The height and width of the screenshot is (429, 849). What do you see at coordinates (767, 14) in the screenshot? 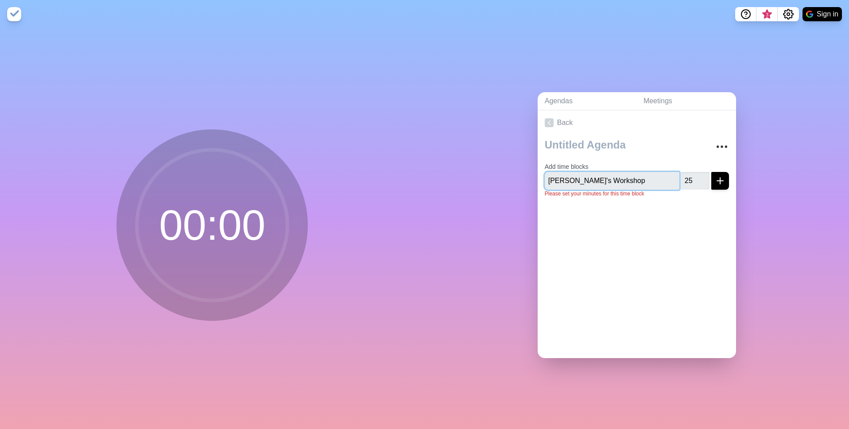
I see `button: What’s new` at bounding box center [767, 14].